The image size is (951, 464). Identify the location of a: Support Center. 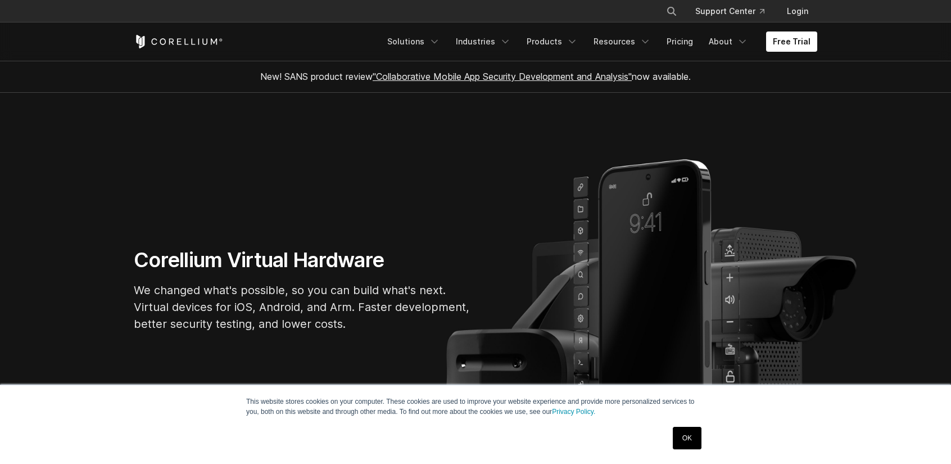
(730, 11).